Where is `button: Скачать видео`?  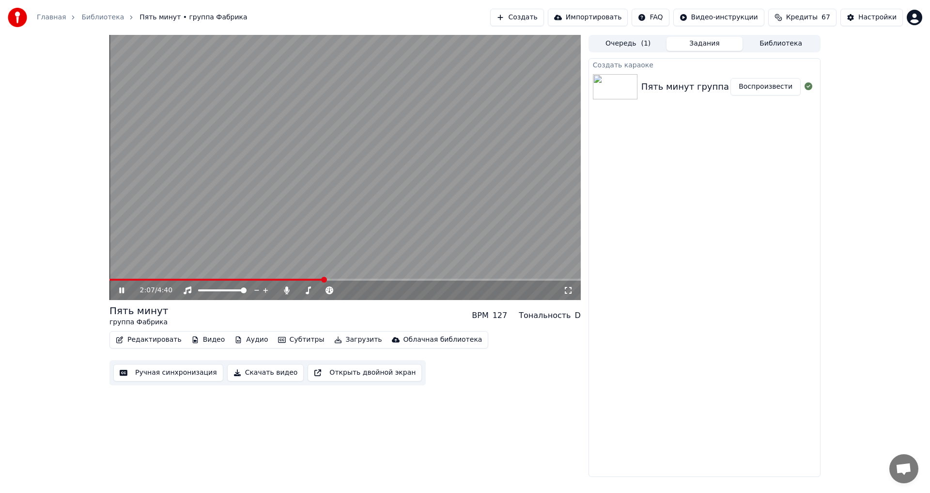
button: Скачать видео is located at coordinates (265, 372).